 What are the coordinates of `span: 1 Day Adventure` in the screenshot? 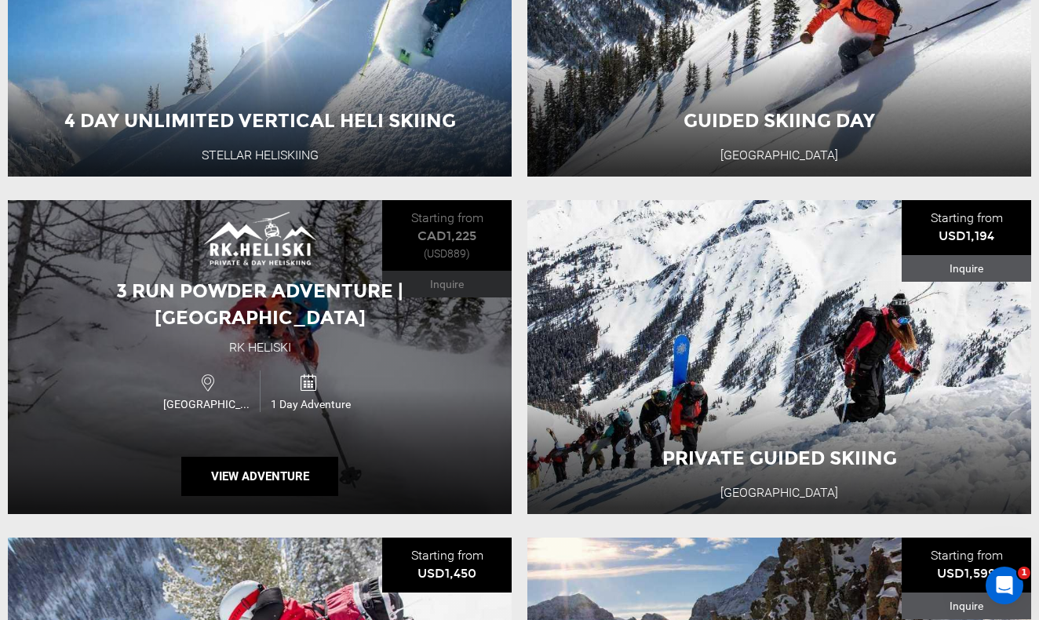 It's located at (310, 404).